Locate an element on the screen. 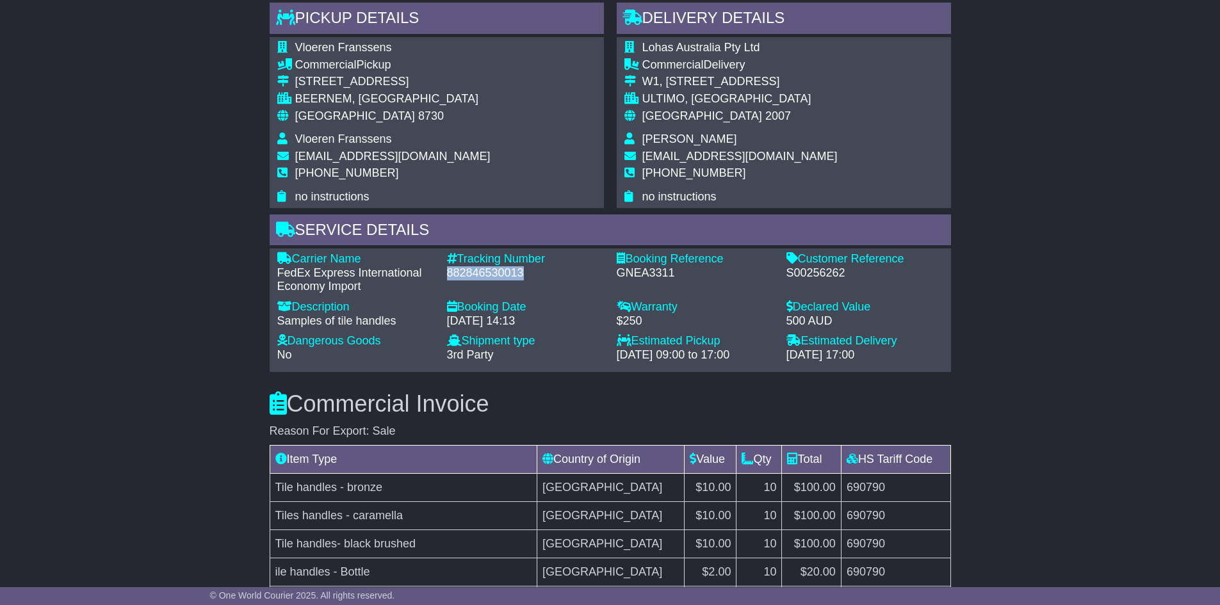 This screenshot has height=605, width=1220. div: S00256262 is located at coordinates (865, 274).